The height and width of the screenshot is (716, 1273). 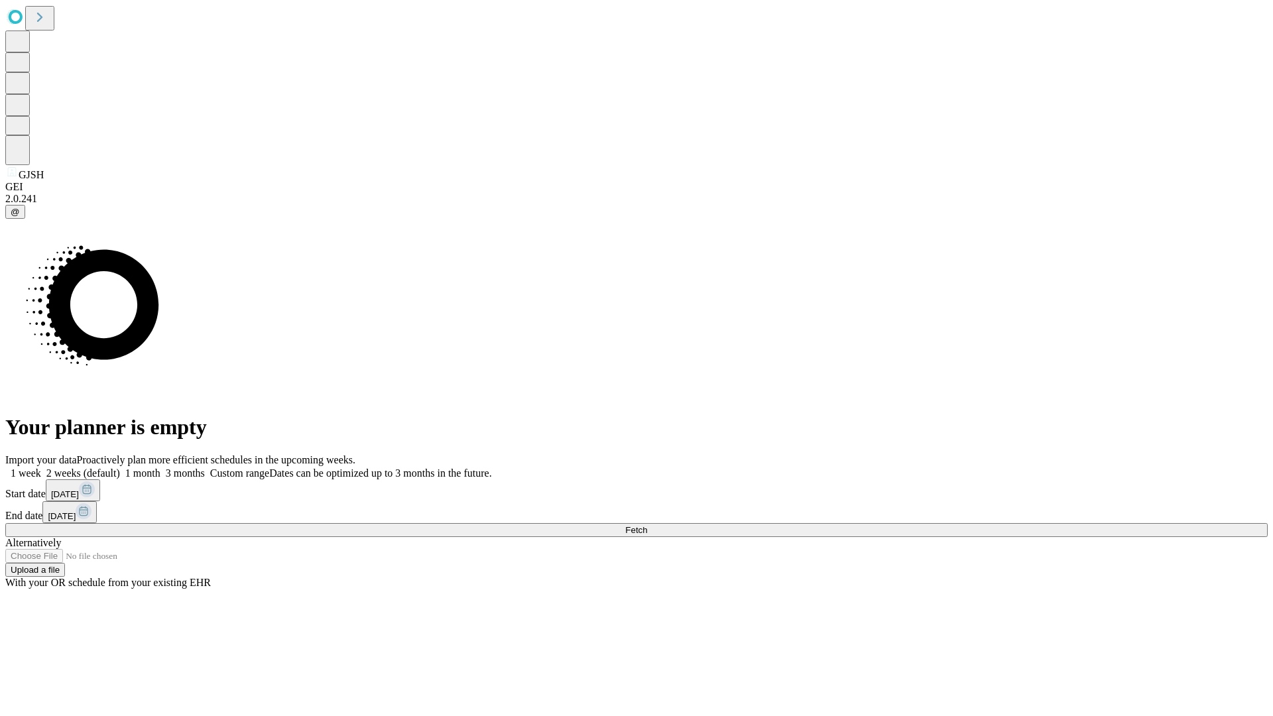 I want to click on span: 1 week, so click(x=26, y=473).